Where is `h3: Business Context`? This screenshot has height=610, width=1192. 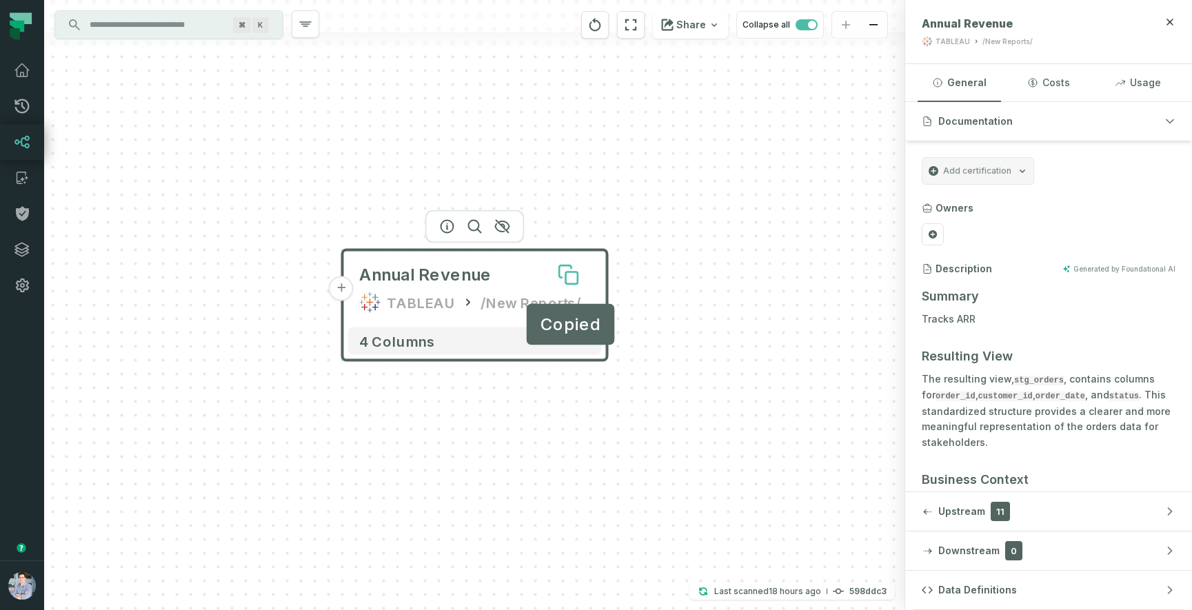
h3: Business Context is located at coordinates (1048, 480).